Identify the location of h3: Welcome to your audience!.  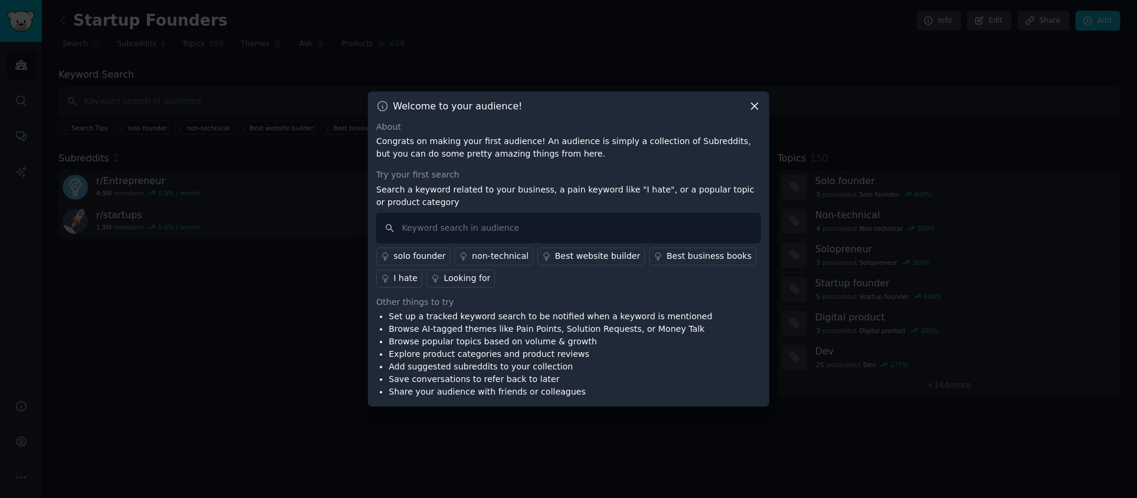
(458, 106).